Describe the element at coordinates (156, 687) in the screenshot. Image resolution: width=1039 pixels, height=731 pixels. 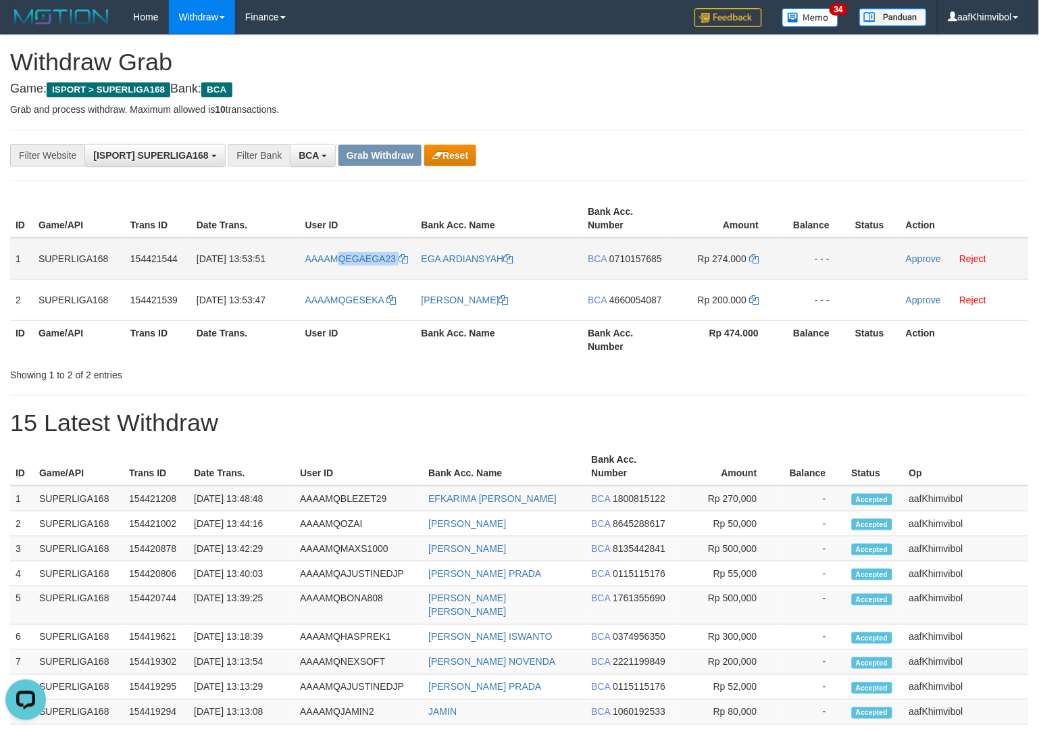
I see `td: 154419295` at that location.